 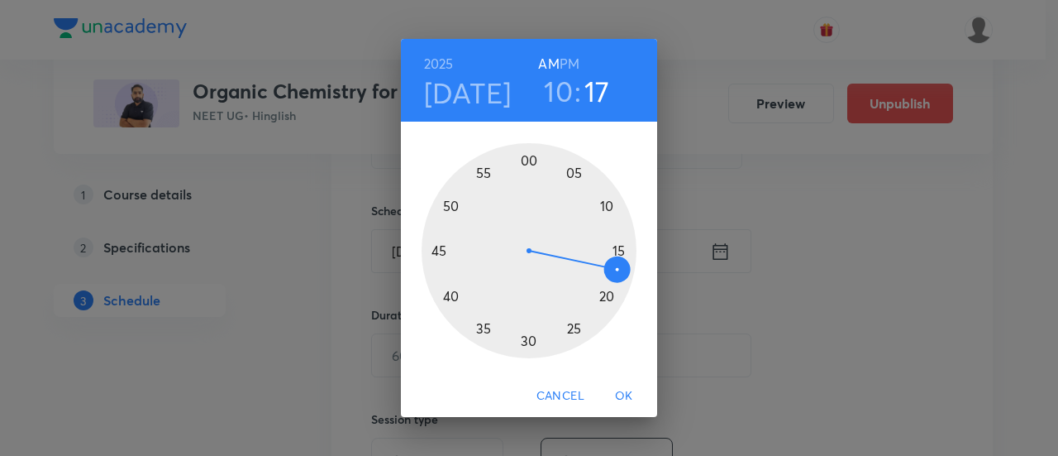 What do you see at coordinates (624, 395) in the screenshot?
I see `span: OK` at bounding box center [624, 395].